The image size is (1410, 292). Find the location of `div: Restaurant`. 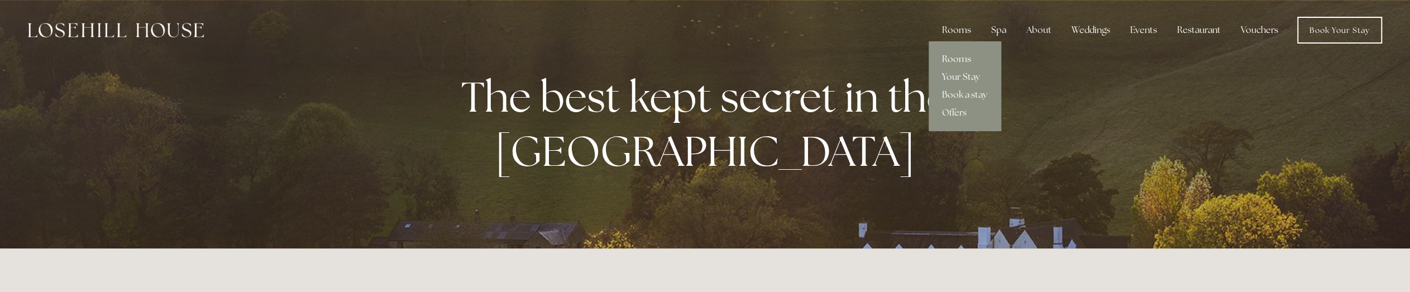

div: Restaurant is located at coordinates (1199, 30).